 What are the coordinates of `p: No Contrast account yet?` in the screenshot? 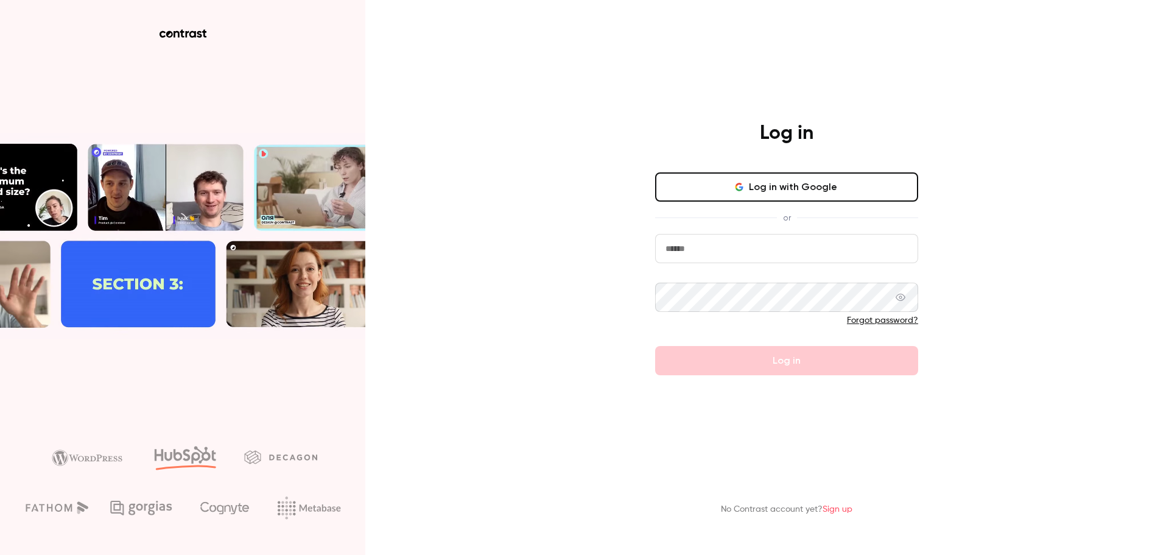 It's located at (787, 509).